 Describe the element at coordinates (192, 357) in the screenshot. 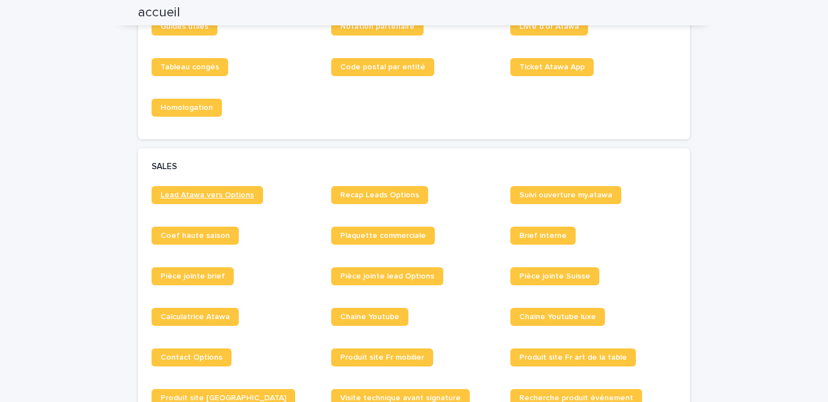

I see `a: Contact Options` at that location.